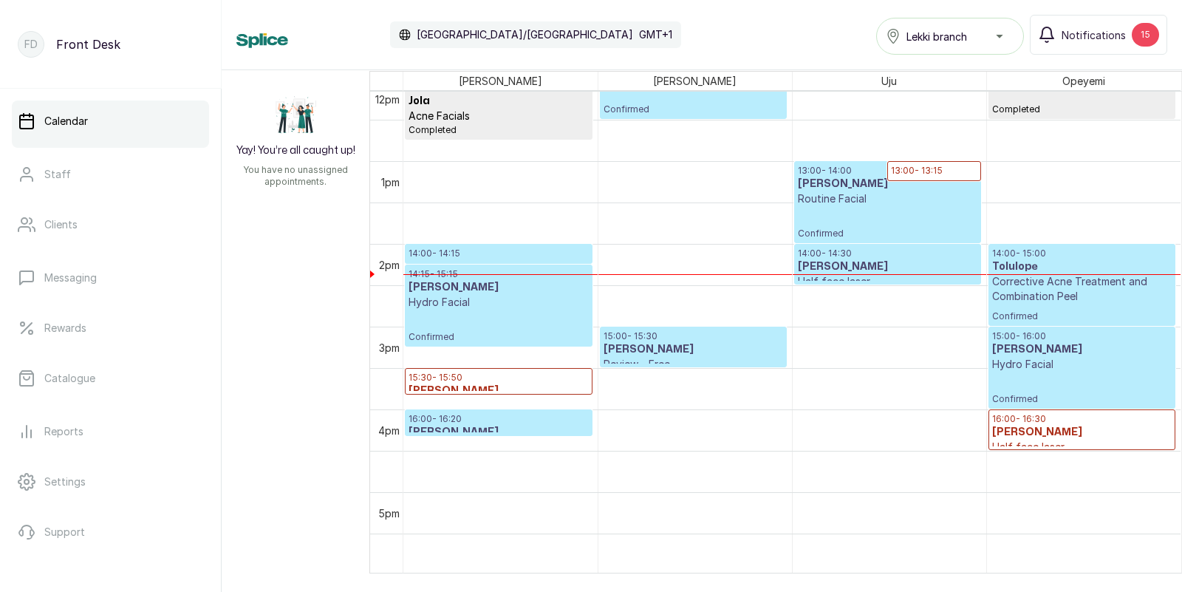 This screenshot has width=1182, height=592. Describe the element at coordinates (1083, 336) in the screenshot. I see `p: 15:00 - 16:00` at that location.